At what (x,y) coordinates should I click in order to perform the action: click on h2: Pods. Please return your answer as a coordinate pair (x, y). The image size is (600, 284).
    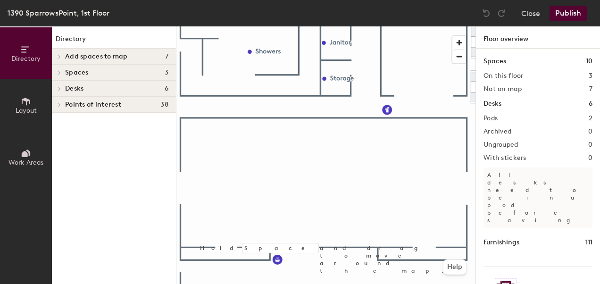
    Looking at the image, I should click on (491, 118).